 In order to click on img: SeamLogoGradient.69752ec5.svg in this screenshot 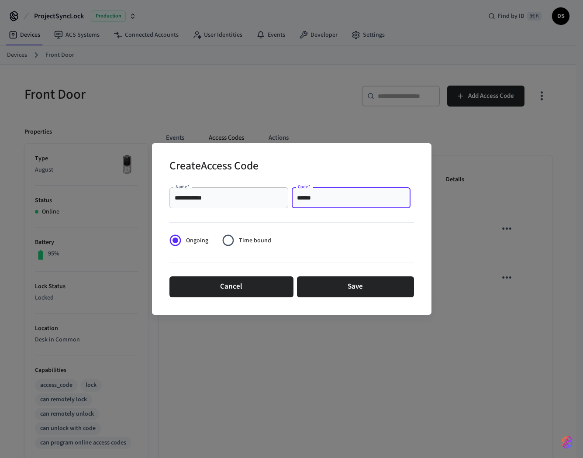, I will do `click(567, 443)`.